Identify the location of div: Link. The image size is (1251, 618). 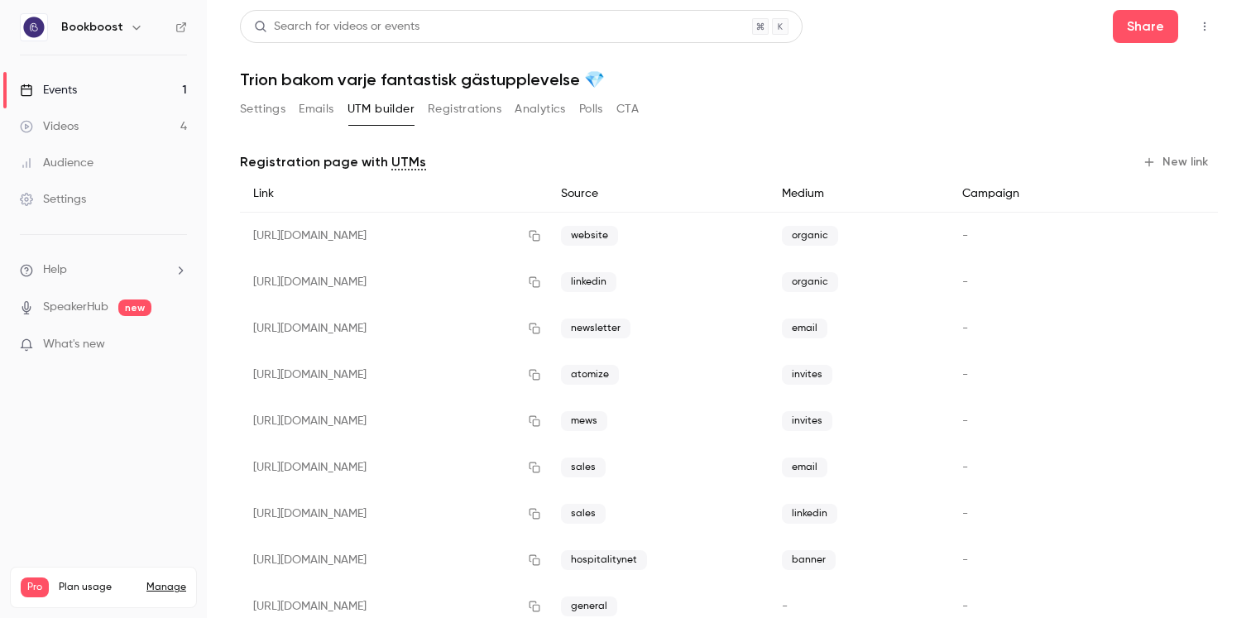
(394, 194).